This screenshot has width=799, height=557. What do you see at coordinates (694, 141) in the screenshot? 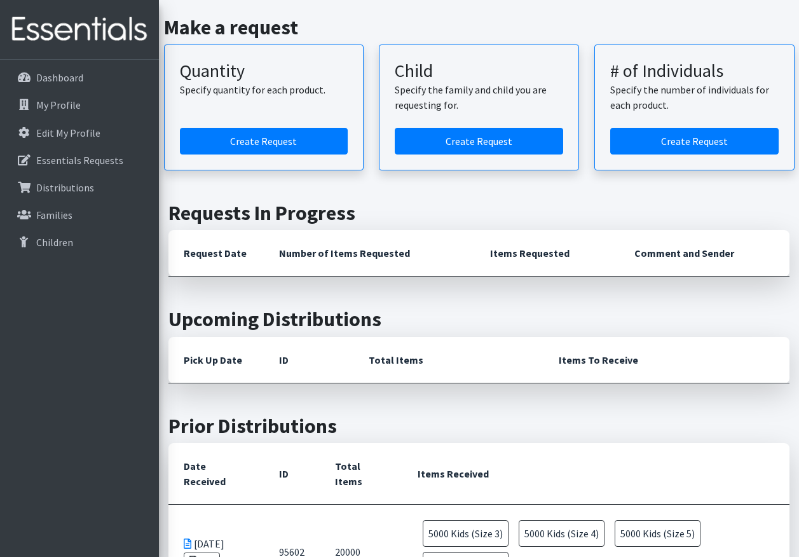
I see `a: Create a request by number of individuals` at bounding box center [694, 141].